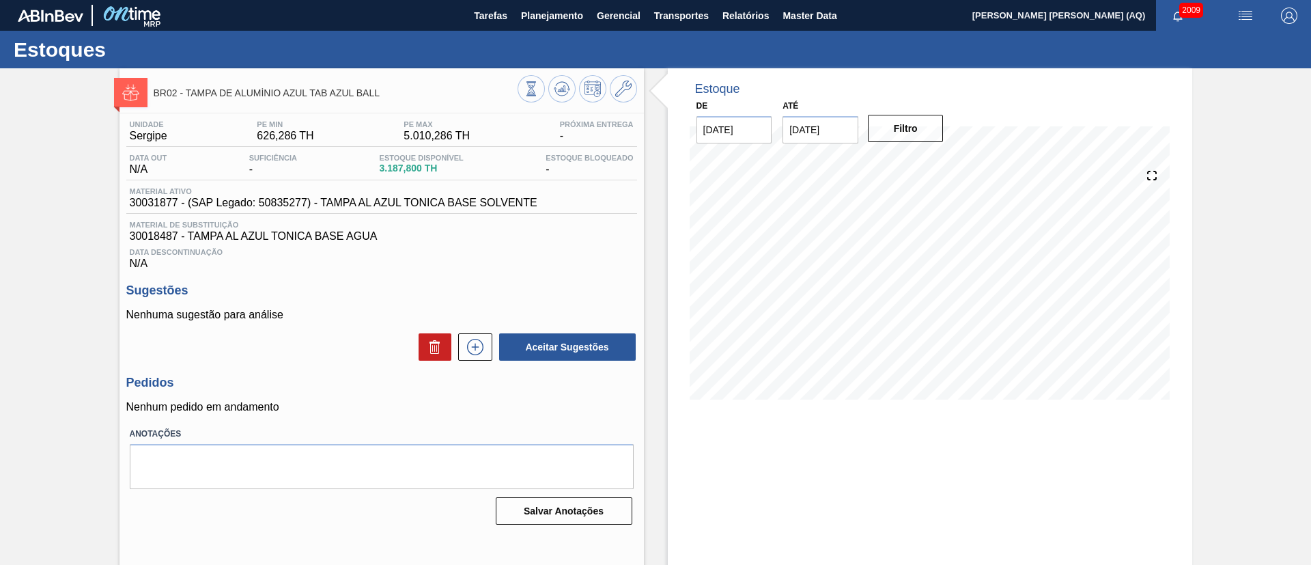 Image resolution: width=1311 pixels, height=565 pixels. Describe the element at coordinates (565, 347) in the screenshot. I see `div: Aceitar Sugestões` at that location.